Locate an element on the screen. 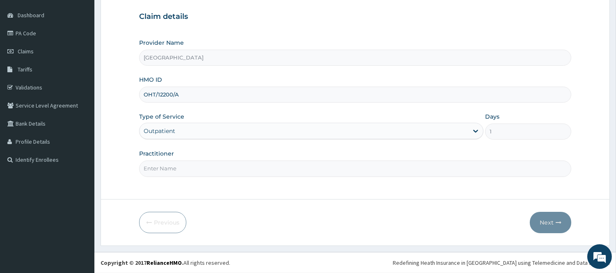 The image size is (616, 273). span: Dashboard is located at coordinates (31, 15).